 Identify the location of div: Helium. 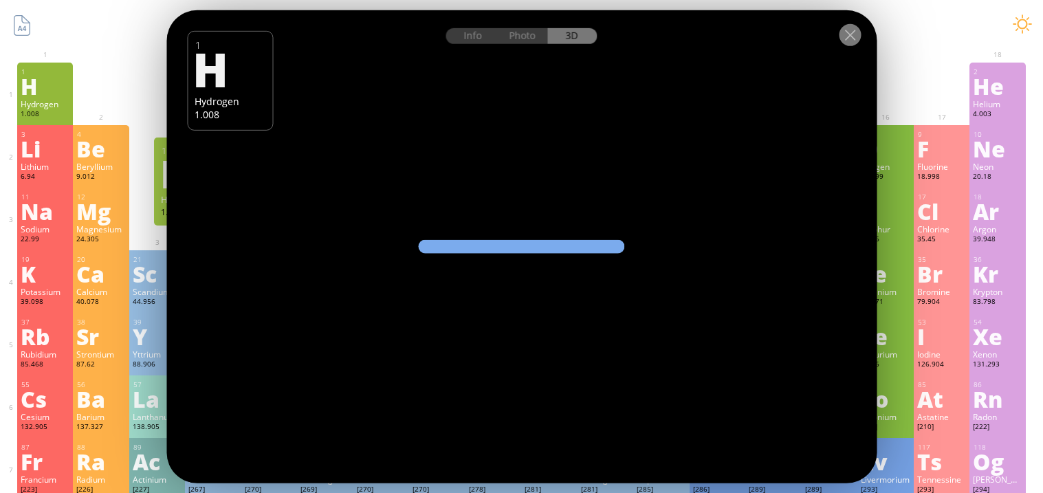
(998, 104).